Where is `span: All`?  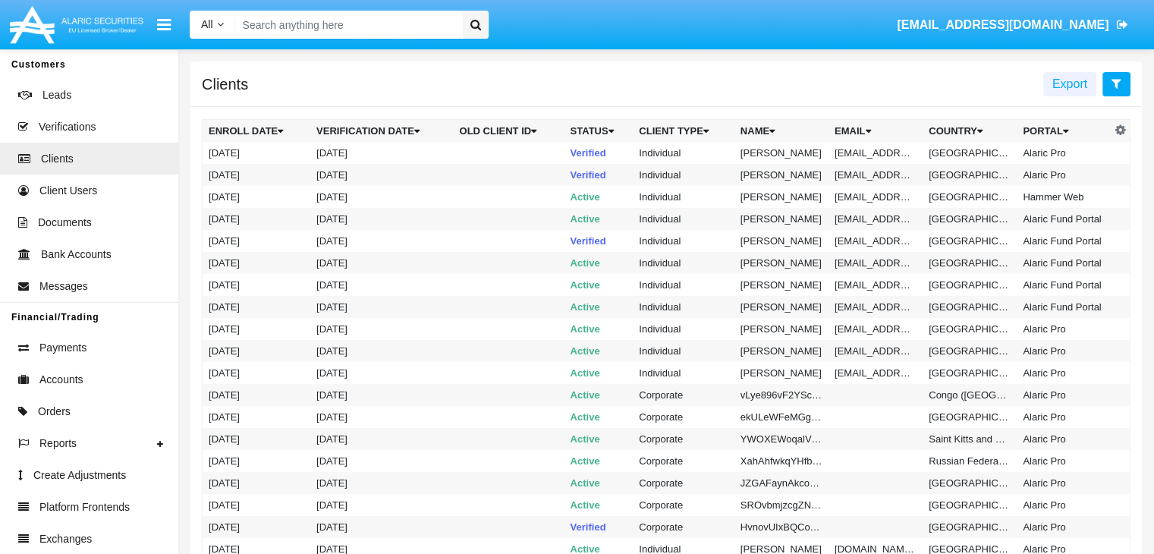 span: All is located at coordinates (207, 24).